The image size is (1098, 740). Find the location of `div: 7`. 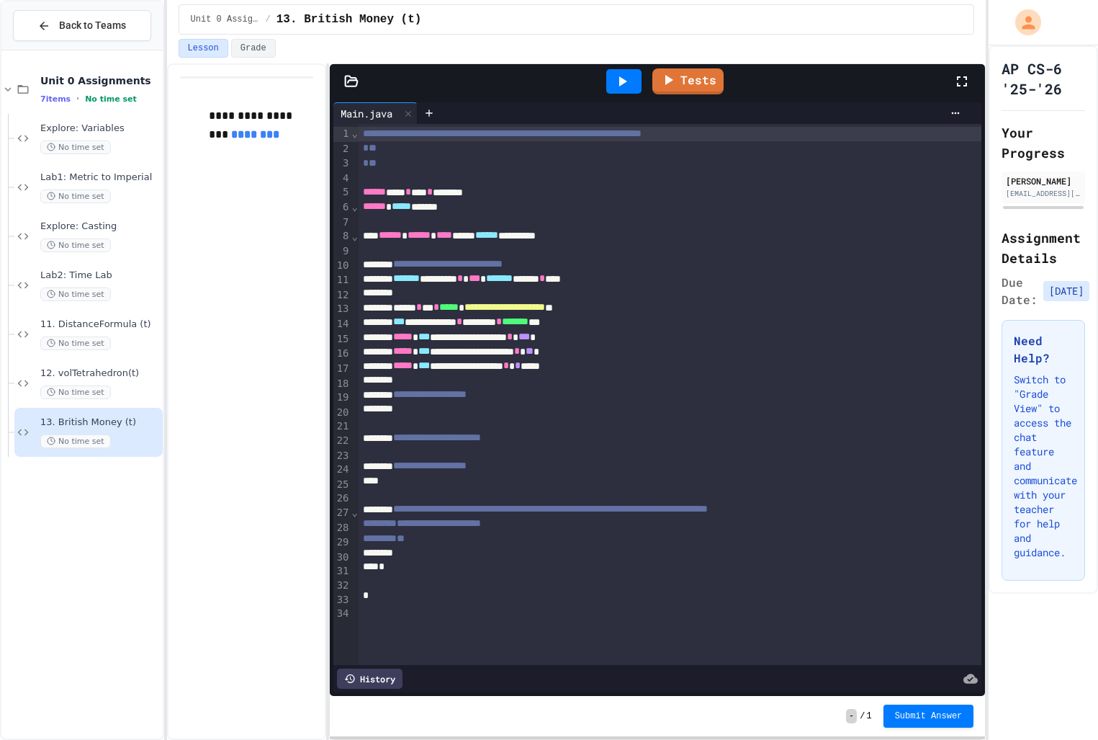

div: 7 is located at coordinates (342, 223).